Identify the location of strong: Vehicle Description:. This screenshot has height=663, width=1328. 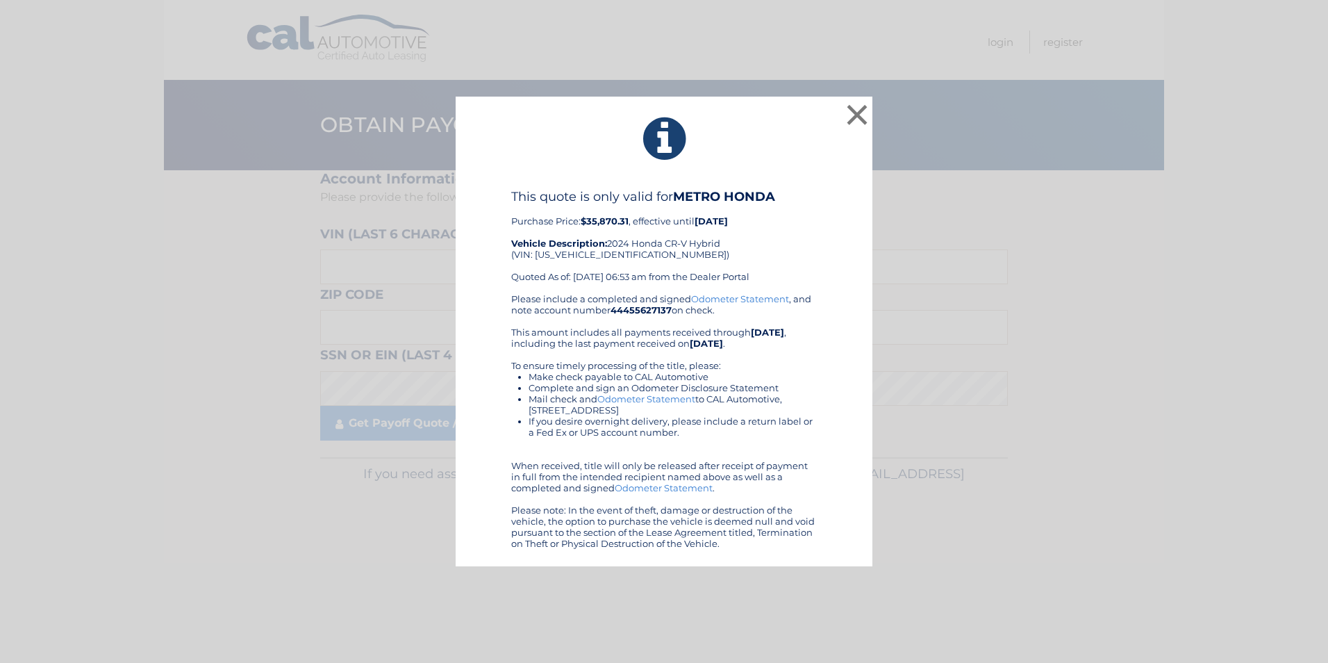
(559, 243).